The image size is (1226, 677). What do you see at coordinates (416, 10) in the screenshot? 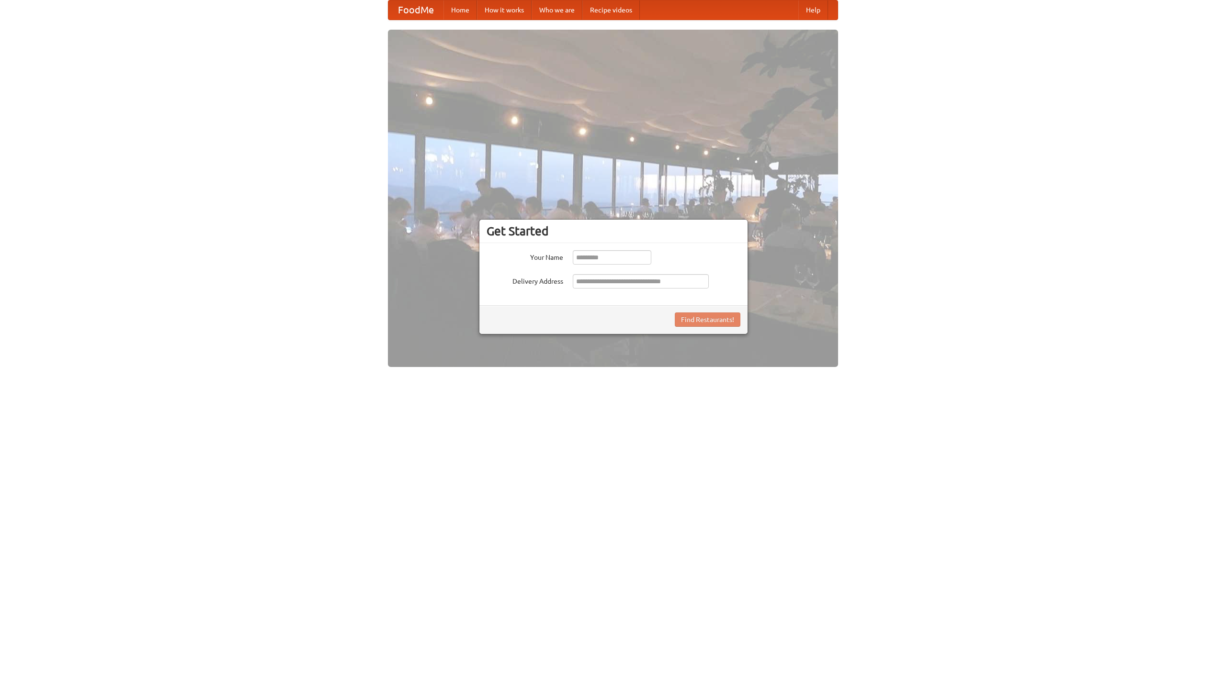
I see `a: FoodMe` at bounding box center [416, 10].